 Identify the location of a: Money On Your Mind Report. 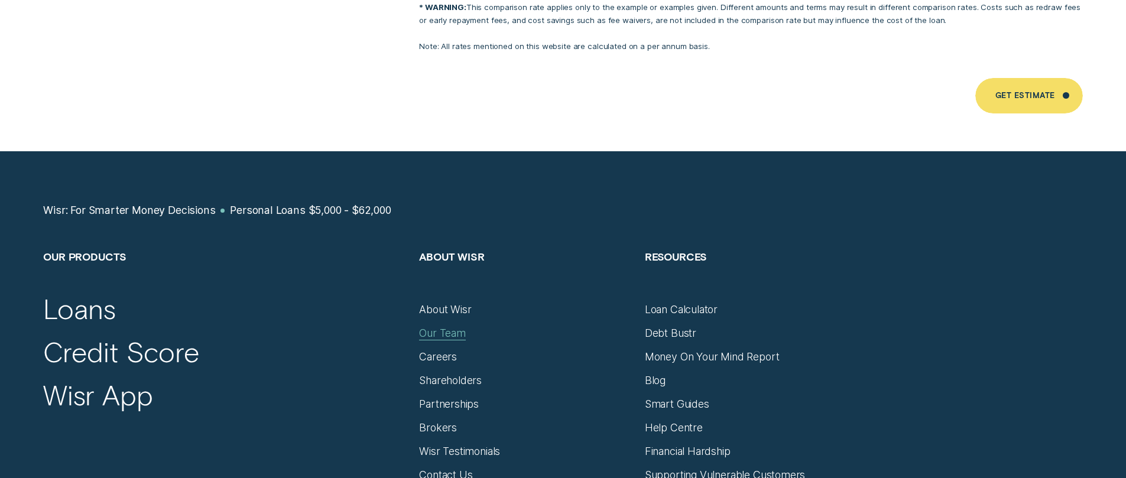
(712, 357).